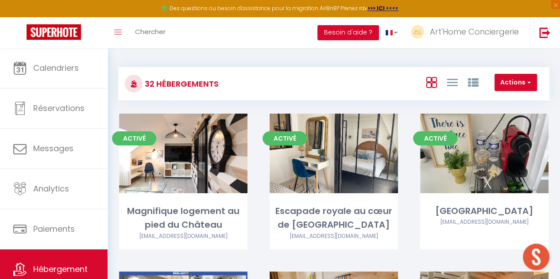 The height and width of the screenshot is (279, 560). I want to click on a: Vue par Groupe, so click(473, 82).